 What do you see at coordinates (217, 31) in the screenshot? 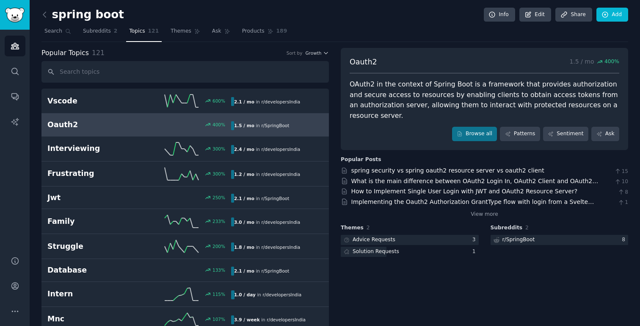
I see `span: Ask` at bounding box center [217, 31].